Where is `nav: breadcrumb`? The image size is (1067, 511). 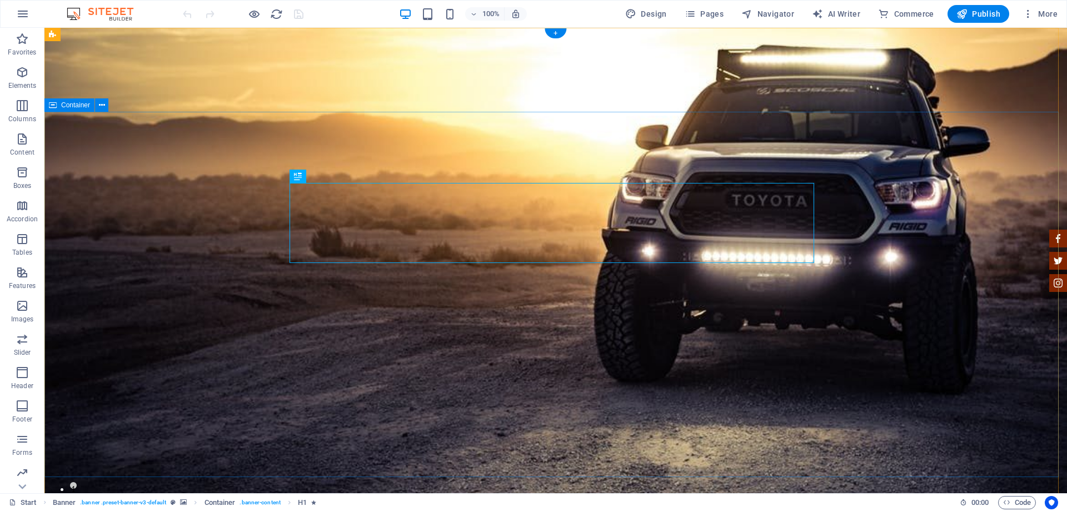 nav: breadcrumb is located at coordinates (184, 502).